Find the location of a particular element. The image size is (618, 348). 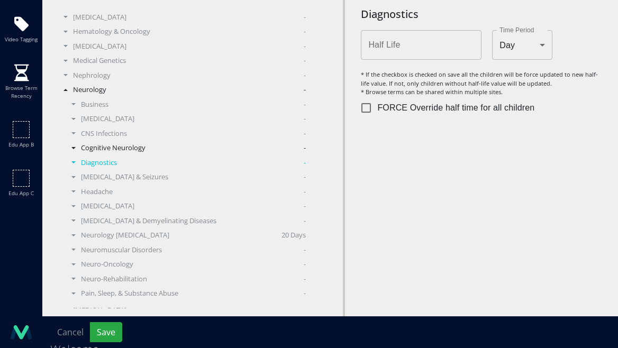

span: Video tagging is located at coordinates (21, 39).